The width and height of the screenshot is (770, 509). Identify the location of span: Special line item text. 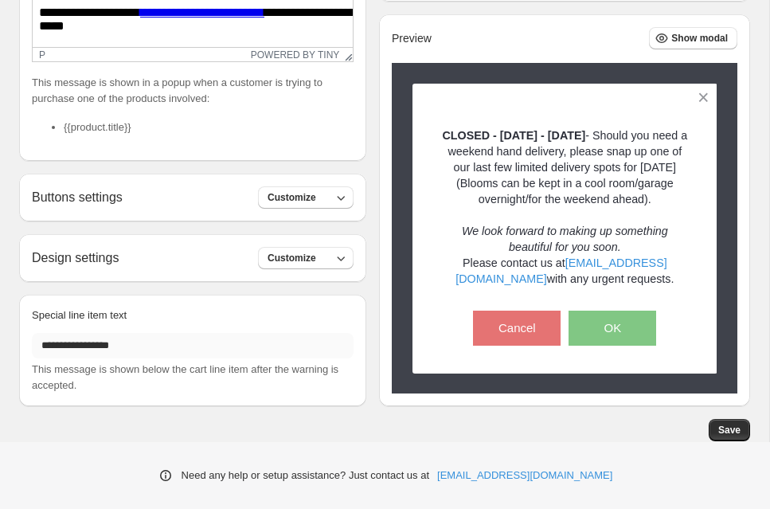
(79, 314).